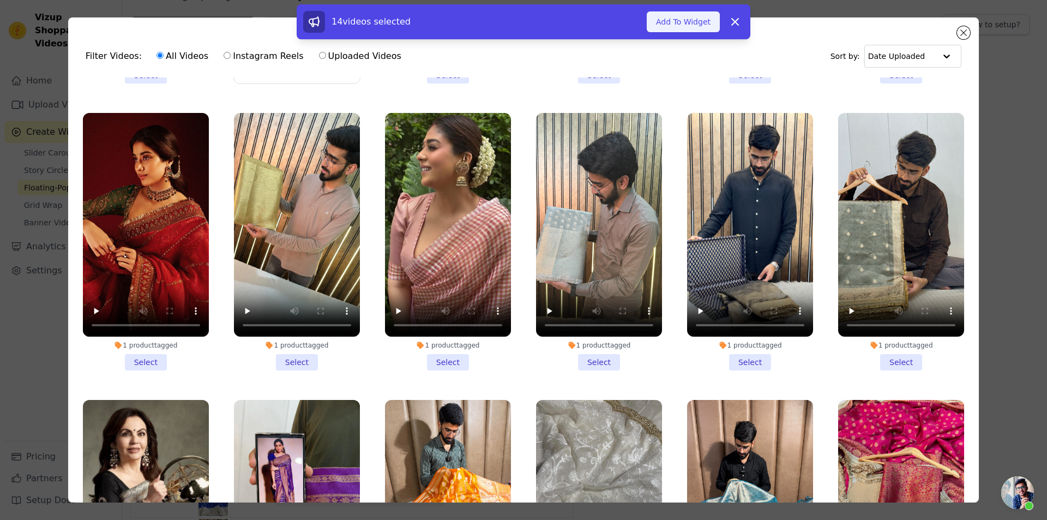  What do you see at coordinates (263, 56) in the screenshot?
I see `label: Instagram Reels` at bounding box center [263, 56].